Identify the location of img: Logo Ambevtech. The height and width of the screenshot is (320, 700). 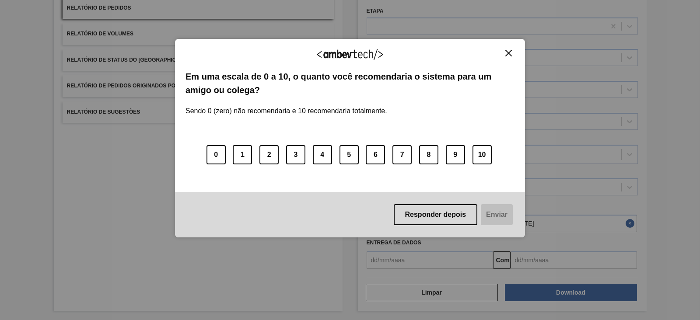
(350, 54).